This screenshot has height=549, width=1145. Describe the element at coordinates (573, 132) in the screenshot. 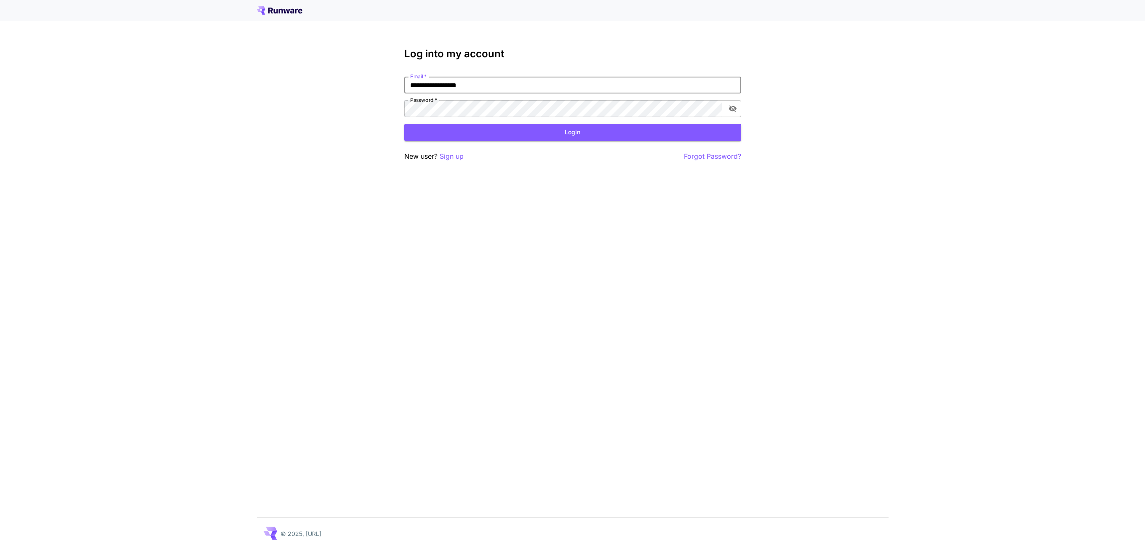

I see `button: Login` at that location.